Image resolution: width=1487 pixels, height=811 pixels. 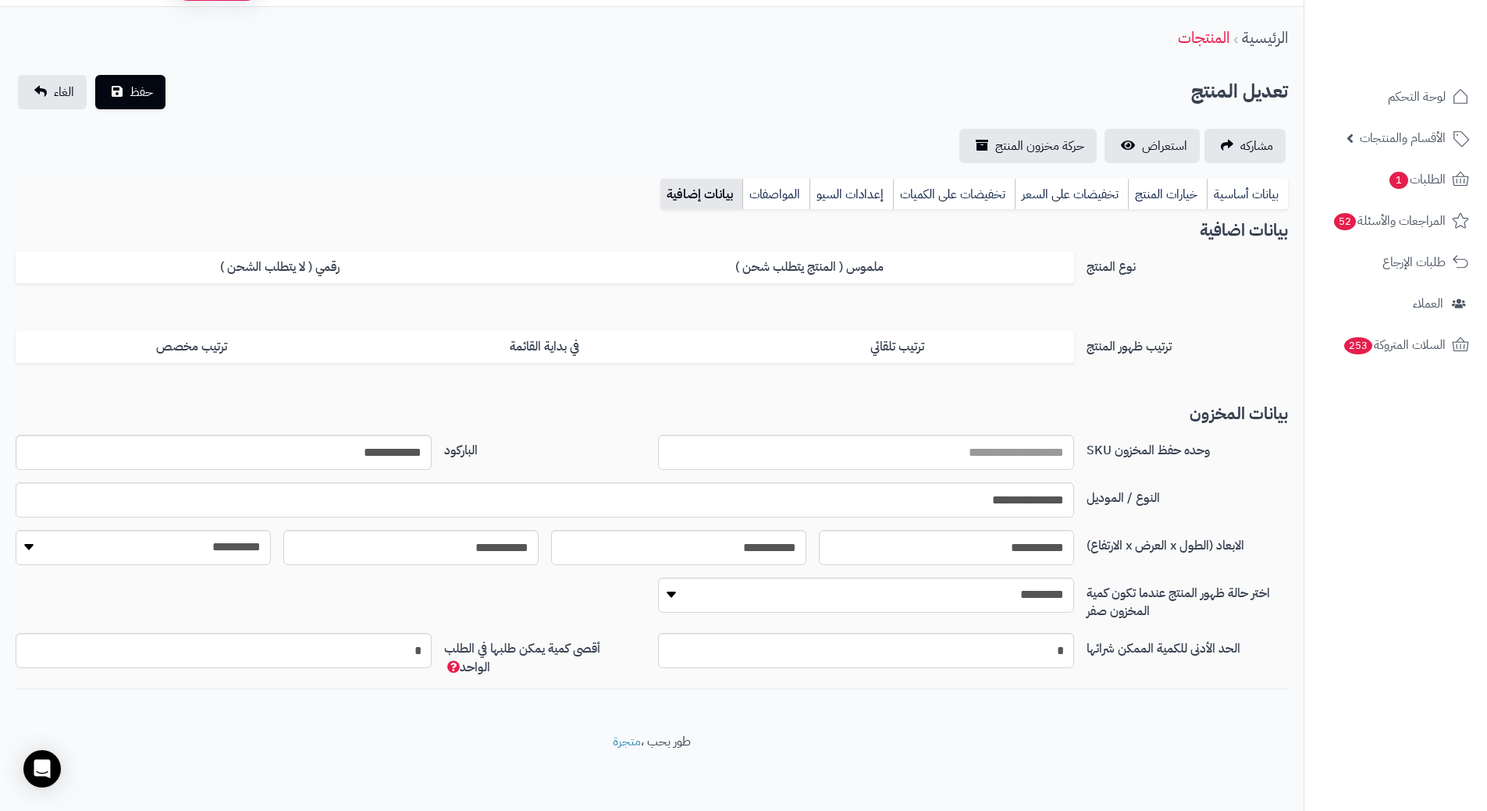 What do you see at coordinates (701, 194) in the screenshot?
I see `a: بيانات إضافية` at bounding box center [701, 194].